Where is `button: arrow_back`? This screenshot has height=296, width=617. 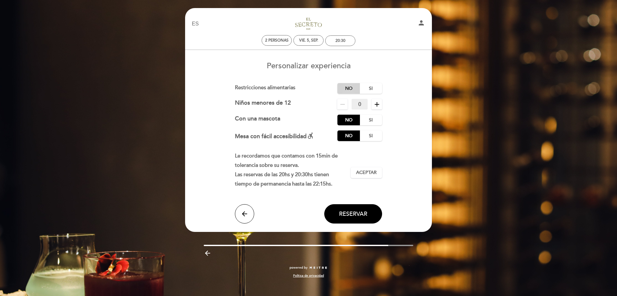
button: arrow_back is located at coordinates (245, 214).